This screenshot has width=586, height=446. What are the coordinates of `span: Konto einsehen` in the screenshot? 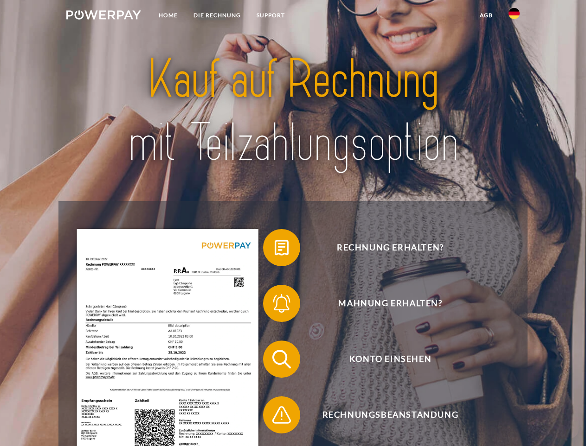 It's located at (391, 359).